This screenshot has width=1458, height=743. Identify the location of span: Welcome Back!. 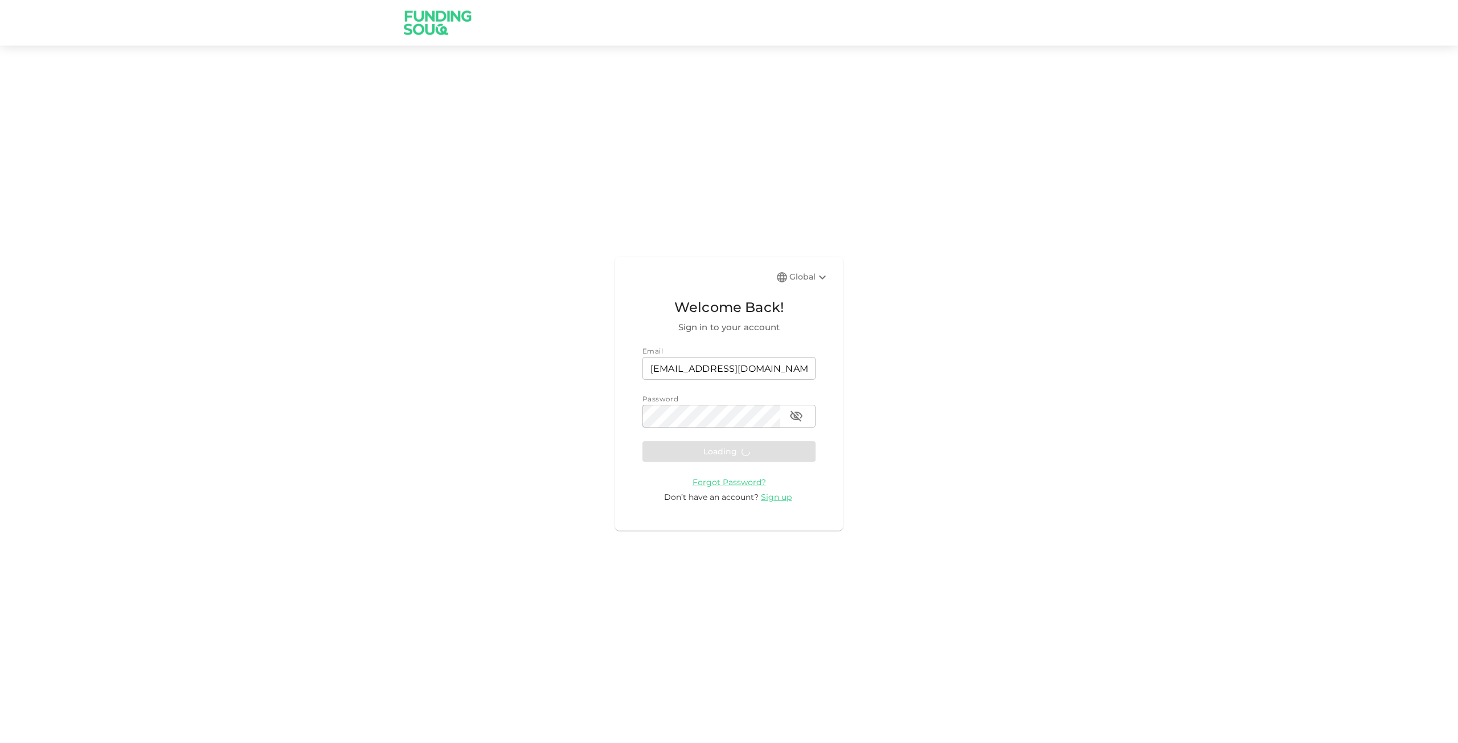
(729, 307).